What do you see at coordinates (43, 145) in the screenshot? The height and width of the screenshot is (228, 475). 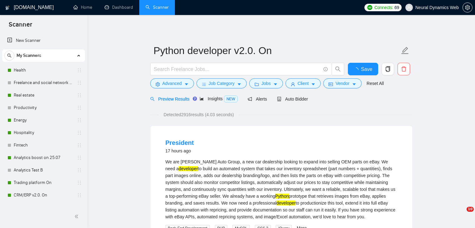 I see `a: Fintech` at bounding box center [43, 145].